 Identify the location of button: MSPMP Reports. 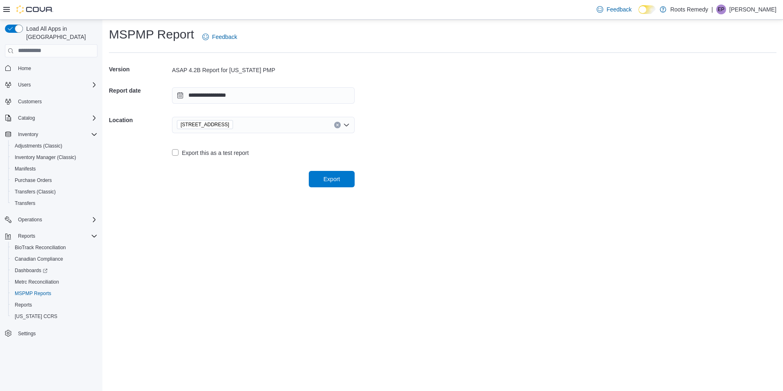
(54, 293).